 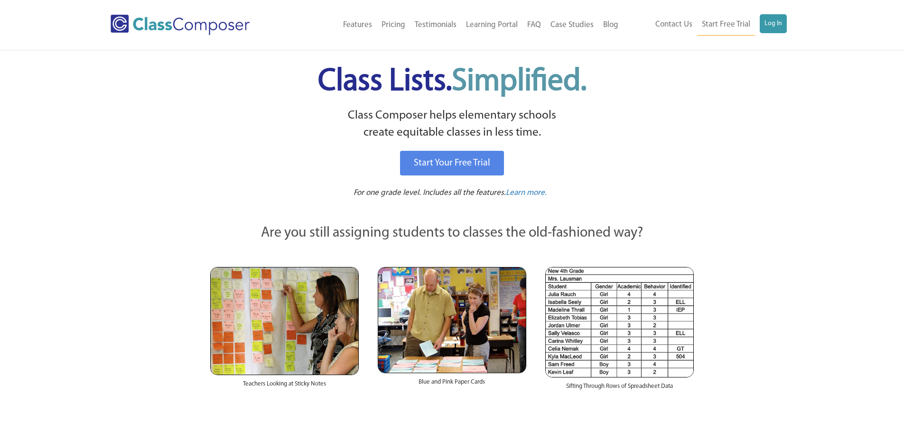 What do you see at coordinates (436, 25) in the screenshot?
I see `a: Testimonials` at bounding box center [436, 25].